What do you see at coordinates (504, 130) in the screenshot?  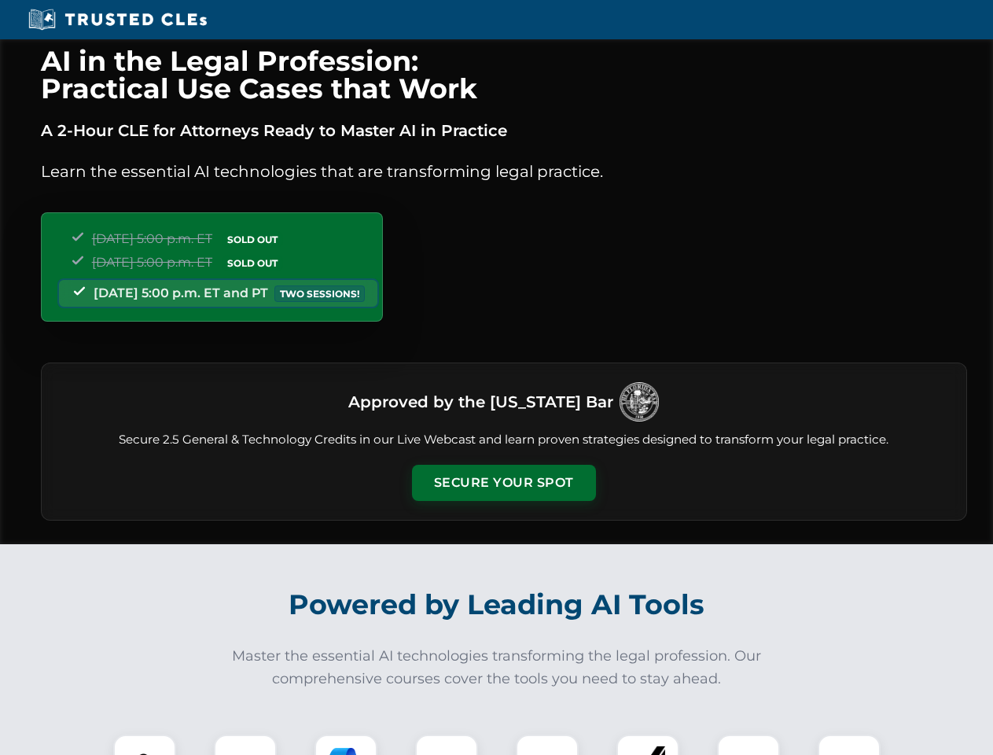 I see `p: A 2-Hour CLE for Attorneys Ready to Master AI in Practice` at bounding box center [504, 130].